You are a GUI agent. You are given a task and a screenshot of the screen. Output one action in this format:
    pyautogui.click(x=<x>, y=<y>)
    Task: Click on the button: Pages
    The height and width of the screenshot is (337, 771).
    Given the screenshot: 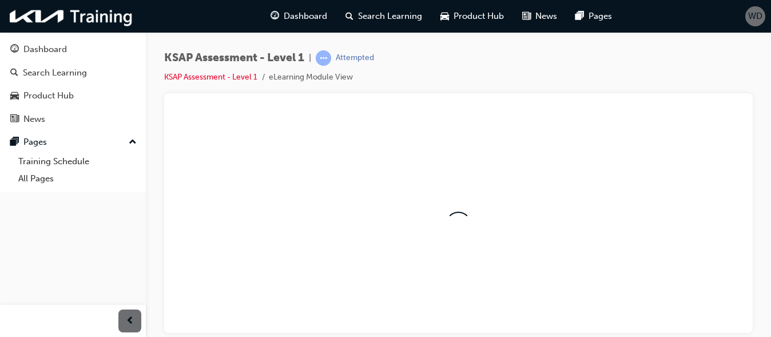 What is the action you would take?
    pyautogui.click(x=73, y=142)
    